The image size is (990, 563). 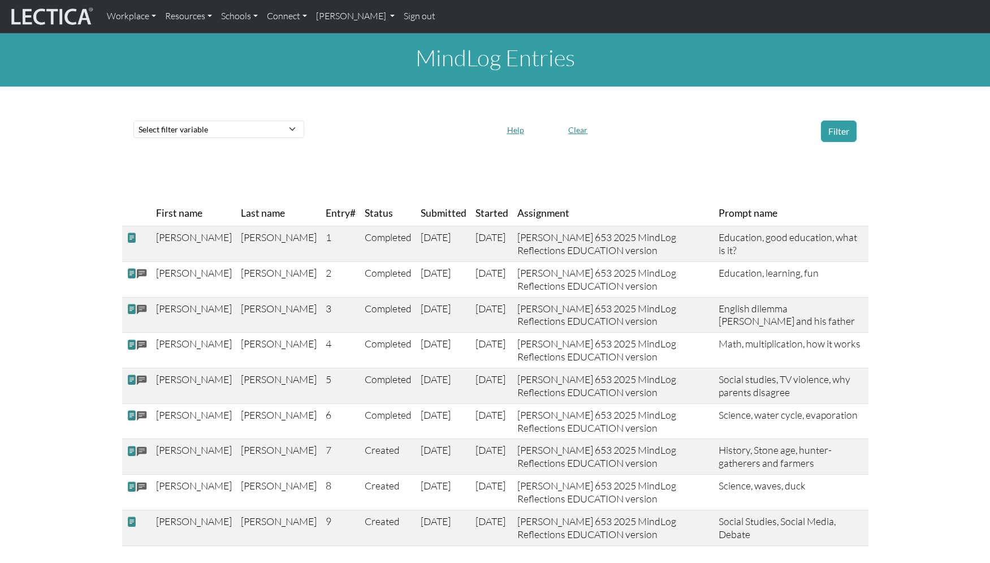 What do you see at coordinates (791, 279) in the screenshot?
I see `td: Education, learning, fun` at bounding box center [791, 279].